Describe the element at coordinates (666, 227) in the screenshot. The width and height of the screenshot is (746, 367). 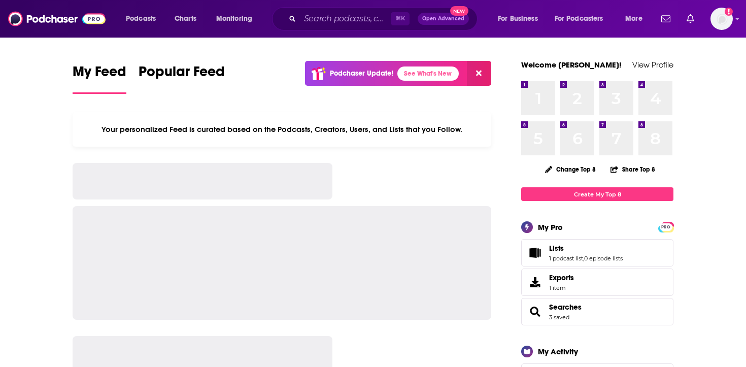
I see `span: PRO` at that location.